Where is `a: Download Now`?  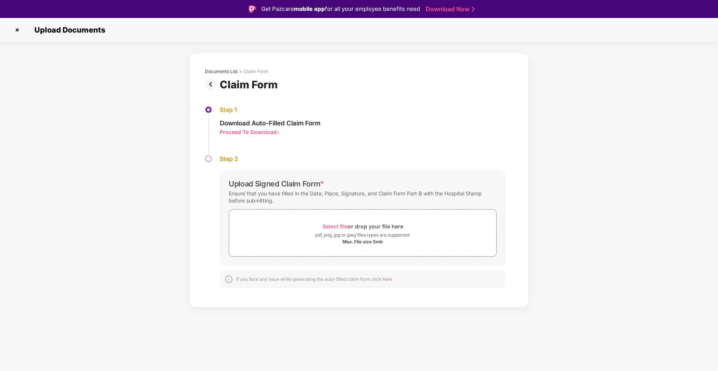
a: Download Now is located at coordinates (449, 9).